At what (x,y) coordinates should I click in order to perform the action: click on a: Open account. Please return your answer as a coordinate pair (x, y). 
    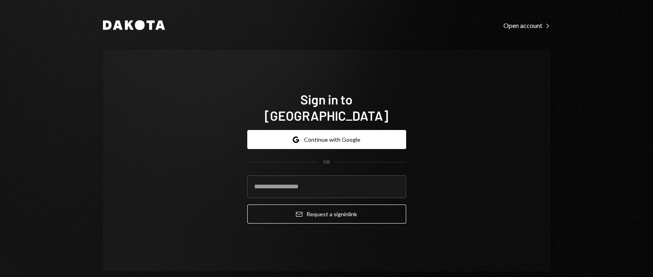
    Looking at the image, I should click on (527, 25).